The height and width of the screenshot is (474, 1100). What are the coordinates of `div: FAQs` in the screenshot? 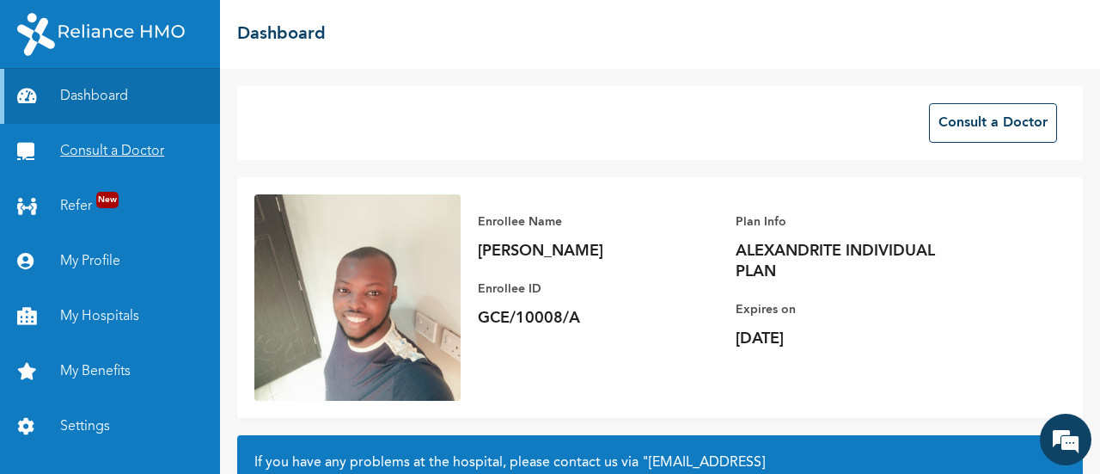 It's located at (248, 414).